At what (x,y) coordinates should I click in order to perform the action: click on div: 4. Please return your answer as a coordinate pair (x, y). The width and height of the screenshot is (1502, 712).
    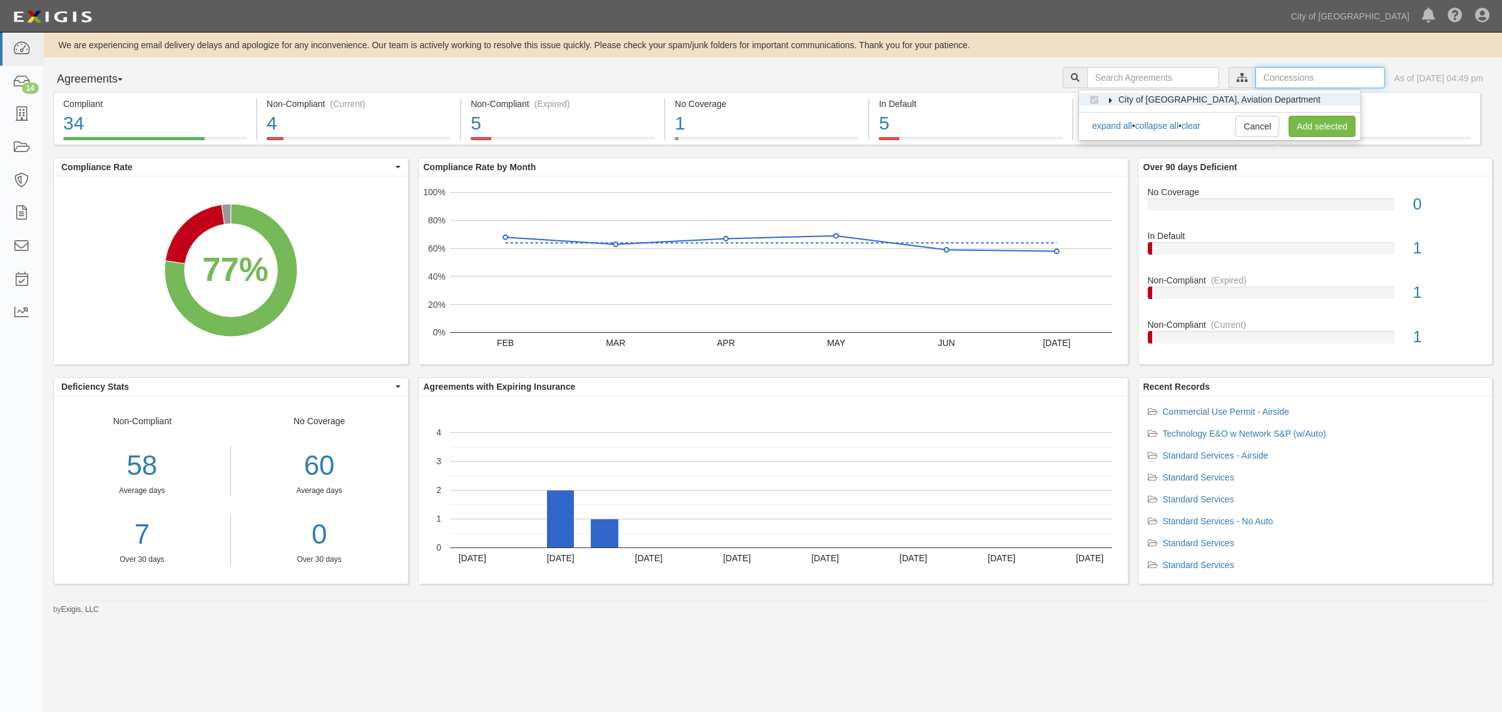
    Looking at the image, I should click on (1379, 123).